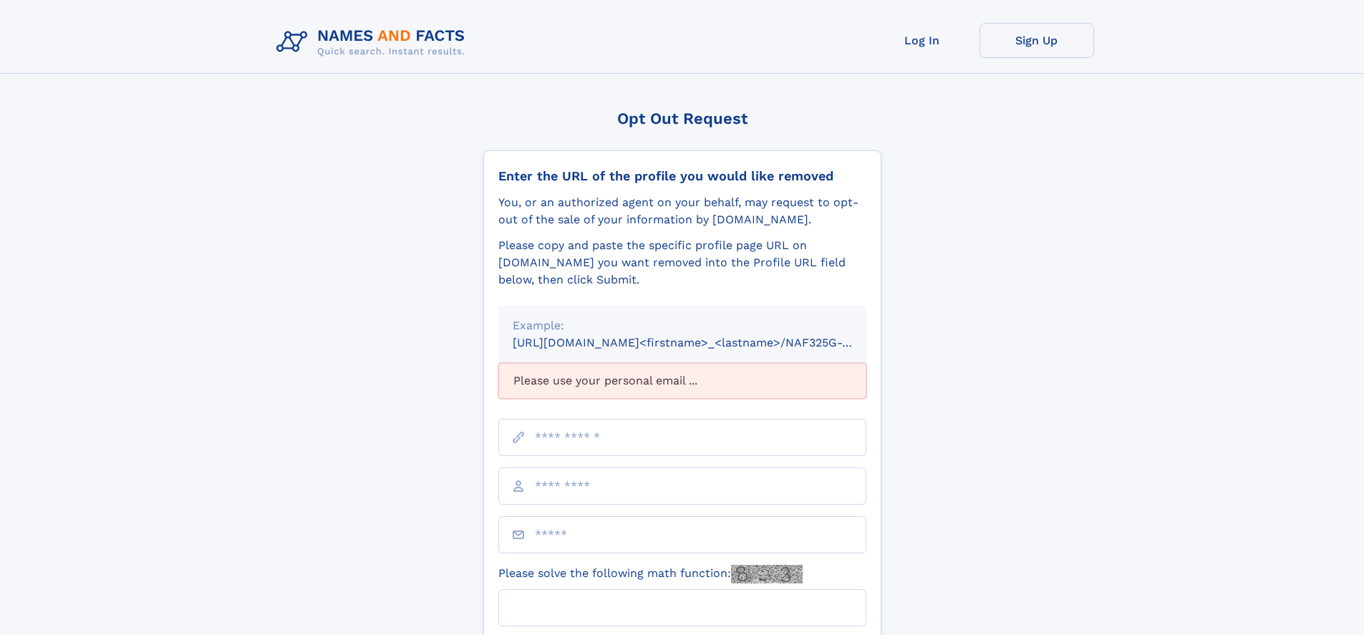 This screenshot has width=1364, height=635. I want to click on div: Opt Out Request, so click(682, 118).